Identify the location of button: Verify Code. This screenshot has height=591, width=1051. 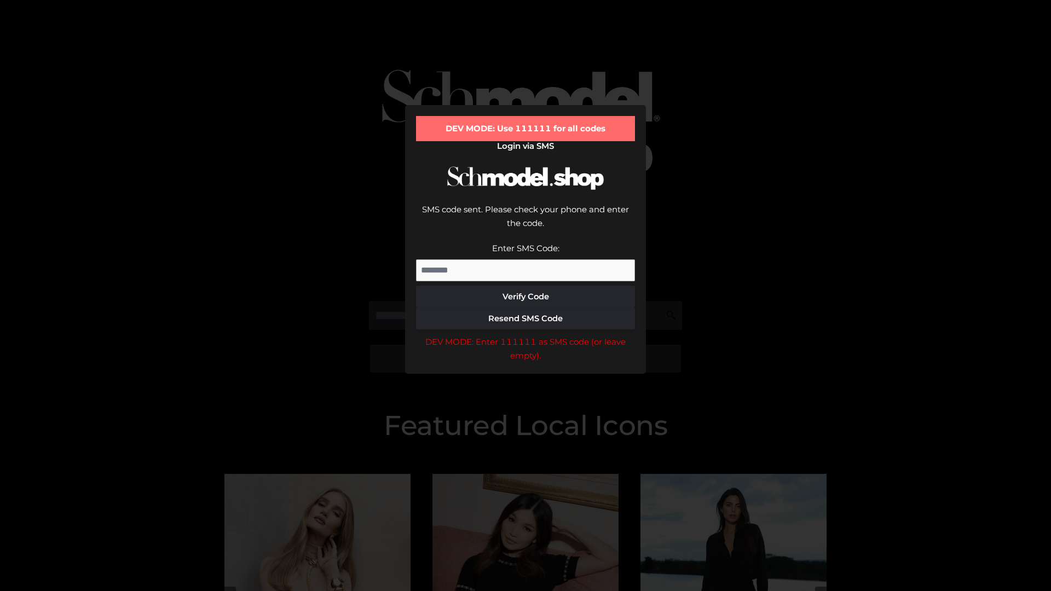
(525, 297).